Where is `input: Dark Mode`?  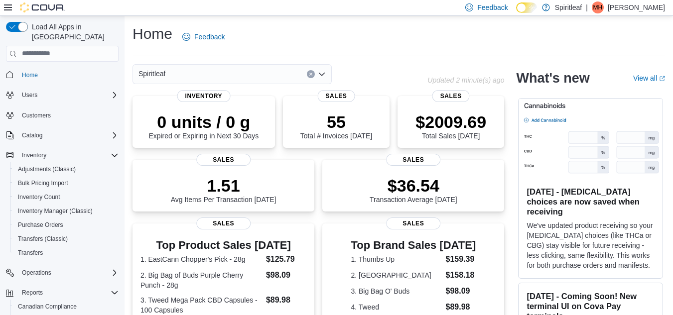
input: Dark Mode is located at coordinates (527, 7).